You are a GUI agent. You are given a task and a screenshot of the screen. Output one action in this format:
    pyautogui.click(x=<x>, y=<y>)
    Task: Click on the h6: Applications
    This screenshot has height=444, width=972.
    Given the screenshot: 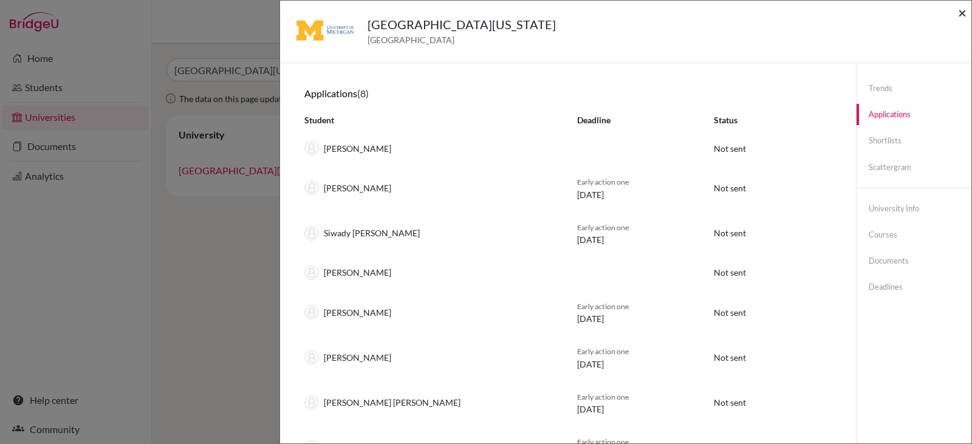 What is the action you would take?
    pyautogui.click(x=336, y=93)
    